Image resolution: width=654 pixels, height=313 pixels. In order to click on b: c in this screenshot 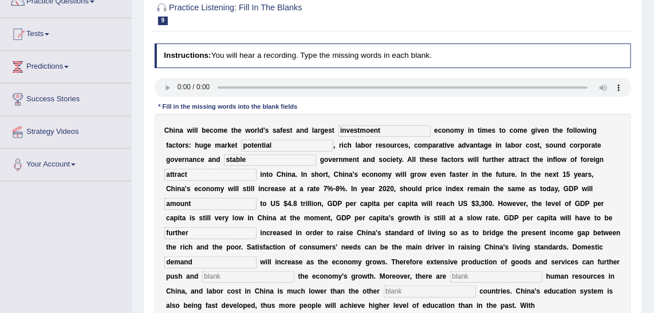, I will do `click(511, 131)`.